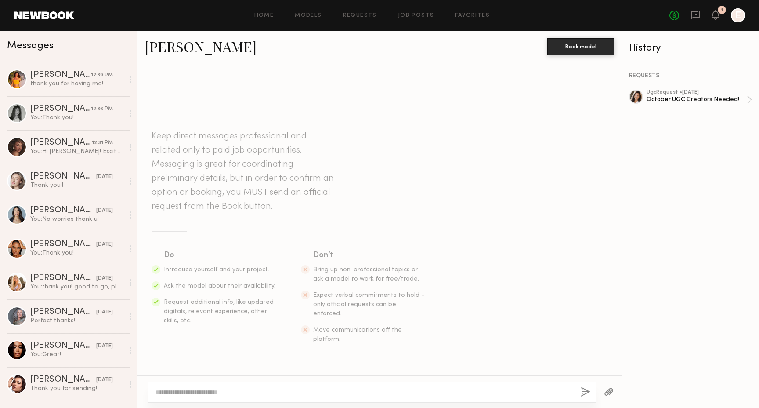  What do you see at coordinates (691, 76) in the screenshot?
I see `div: REQUESTS` at bounding box center [691, 76].